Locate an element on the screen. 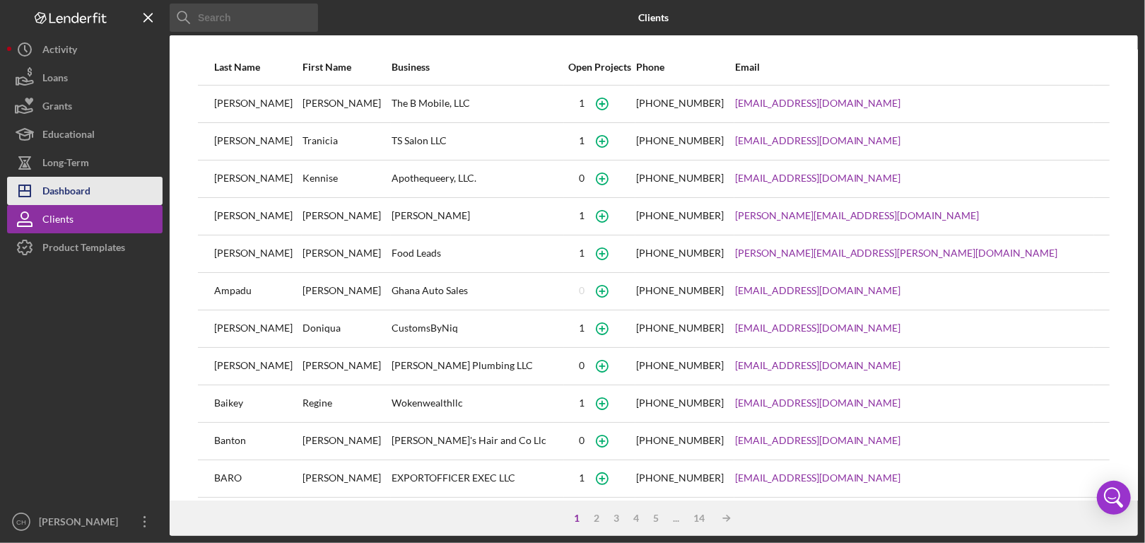 This screenshot has width=1145, height=543. div: Aneeka is located at coordinates (346, 516).